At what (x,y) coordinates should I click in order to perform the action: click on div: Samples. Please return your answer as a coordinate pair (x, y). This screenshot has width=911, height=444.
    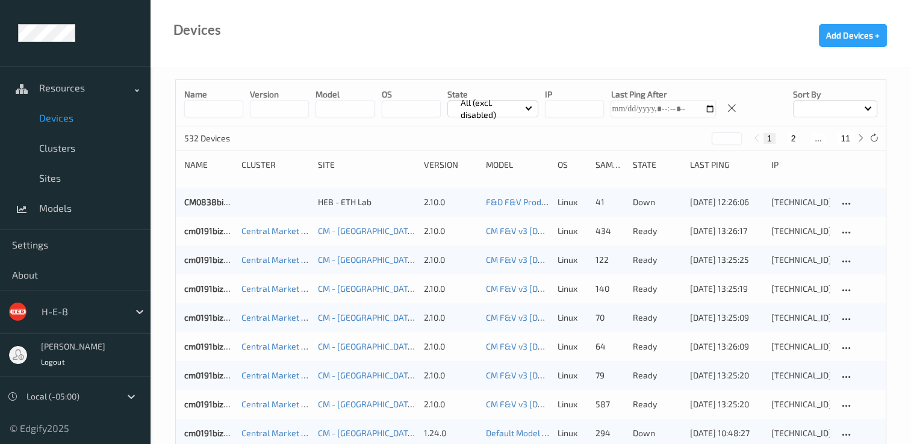
    Looking at the image, I should click on (610, 165).